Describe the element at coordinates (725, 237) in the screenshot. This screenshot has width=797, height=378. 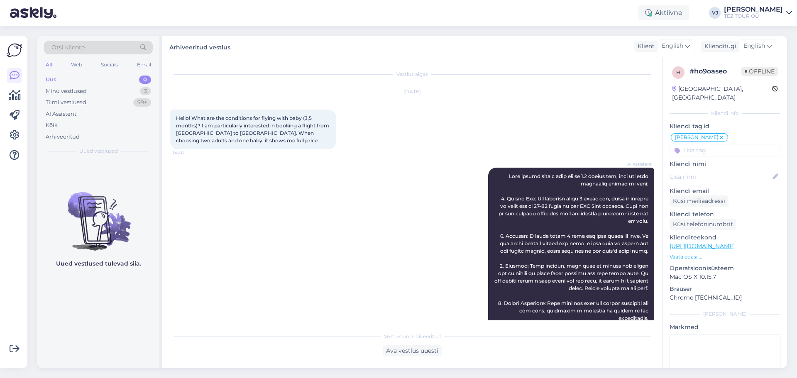
I see `p: Klienditeekond` at that location.